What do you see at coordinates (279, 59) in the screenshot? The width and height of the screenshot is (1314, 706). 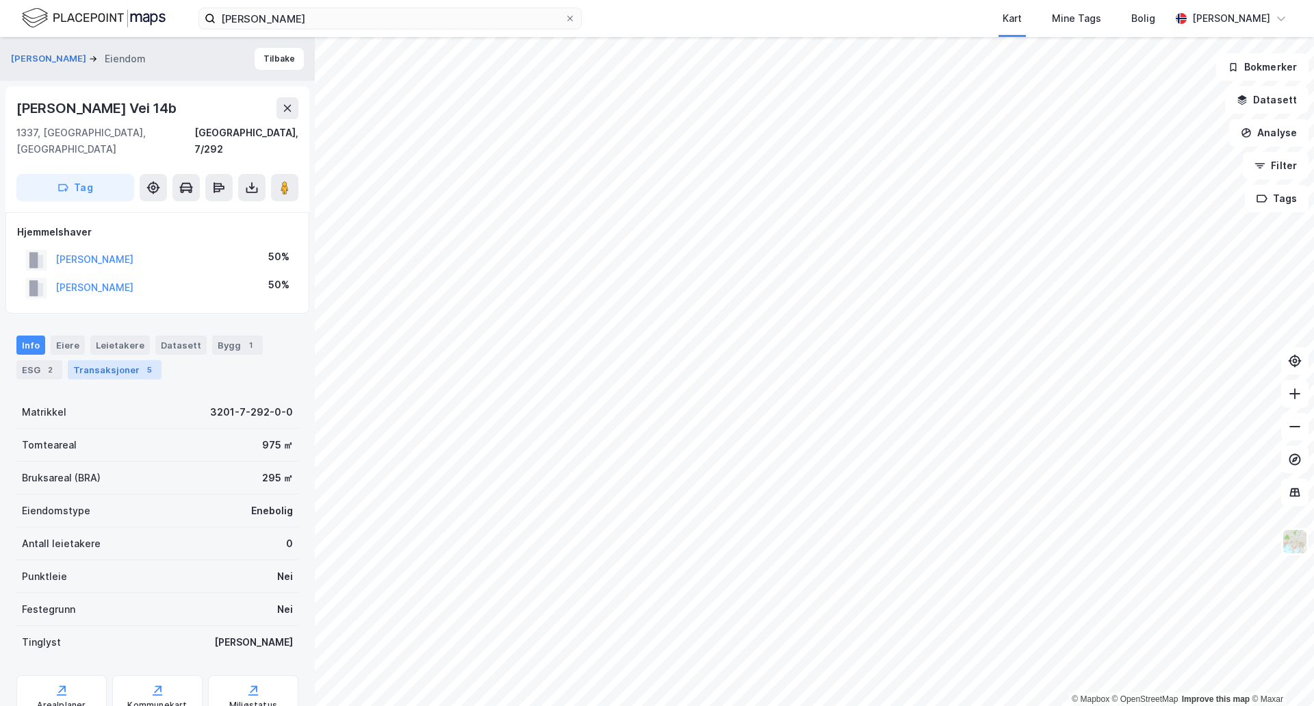 I see `button: Tilbake` at bounding box center [279, 59].